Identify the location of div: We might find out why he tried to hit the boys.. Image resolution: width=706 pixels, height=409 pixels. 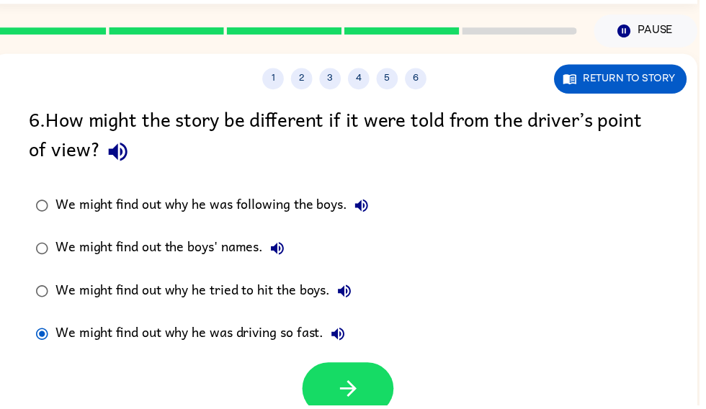
(209, 294).